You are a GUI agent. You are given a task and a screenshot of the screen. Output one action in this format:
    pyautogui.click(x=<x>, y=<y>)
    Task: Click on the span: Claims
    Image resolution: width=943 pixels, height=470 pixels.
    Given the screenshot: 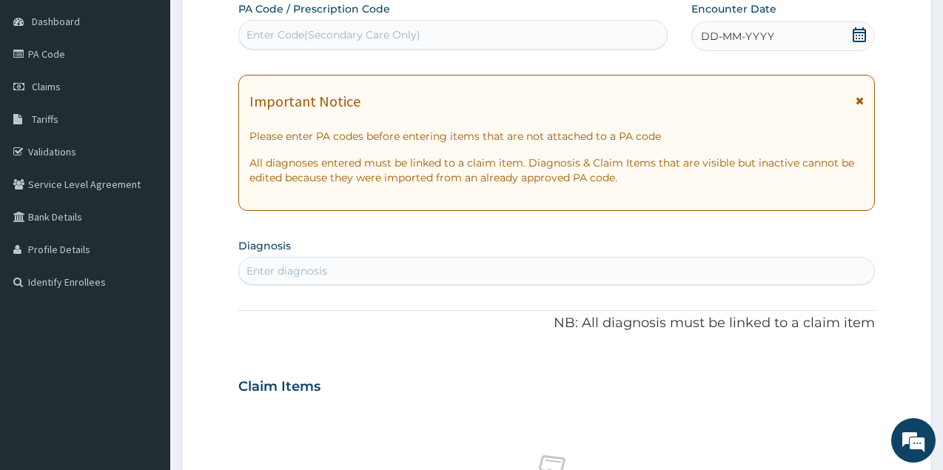 What is the action you would take?
    pyautogui.click(x=46, y=87)
    